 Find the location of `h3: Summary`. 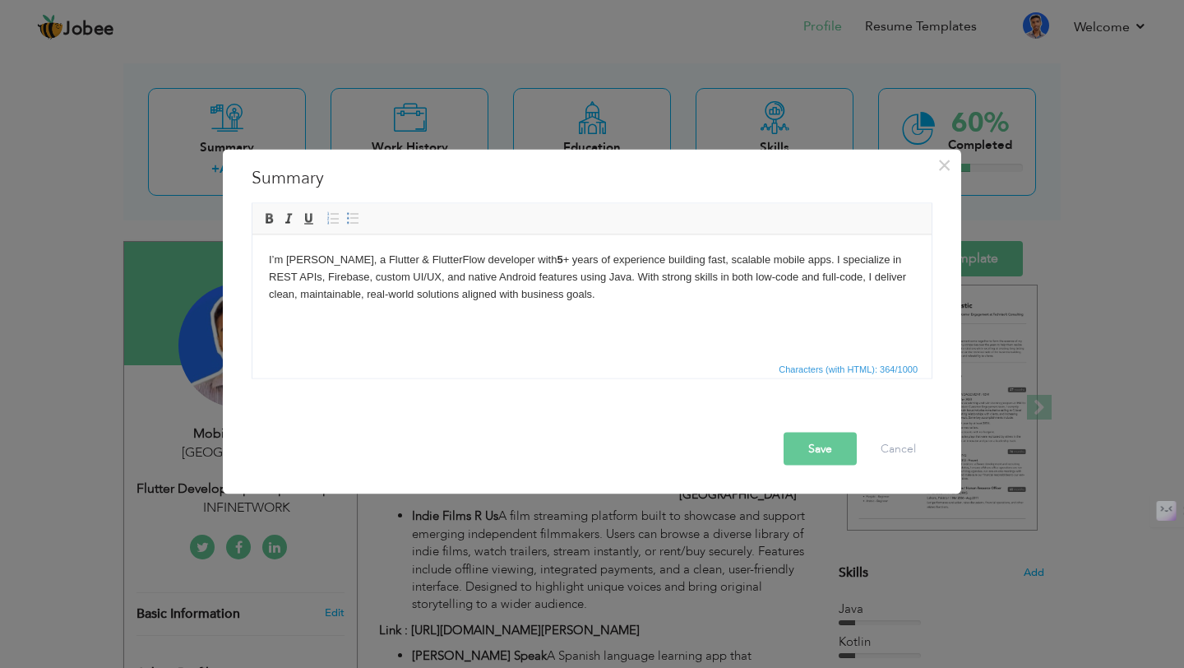

h3: Summary is located at coordinates (592, 178).